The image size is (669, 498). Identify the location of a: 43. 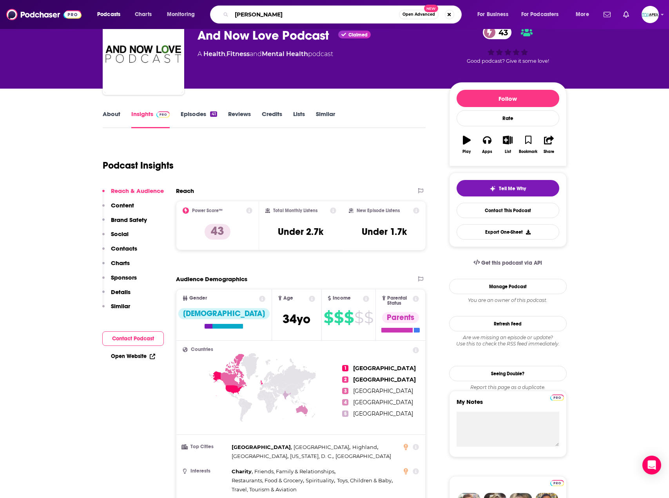
(498, 32).